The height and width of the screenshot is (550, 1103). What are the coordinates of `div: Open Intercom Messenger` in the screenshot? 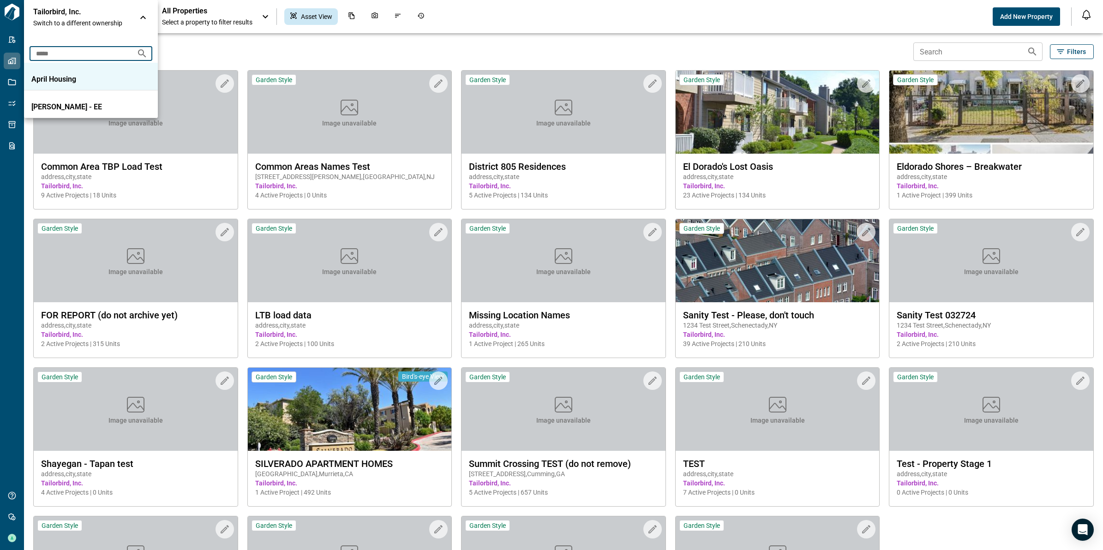 It's located at (1083, 530).